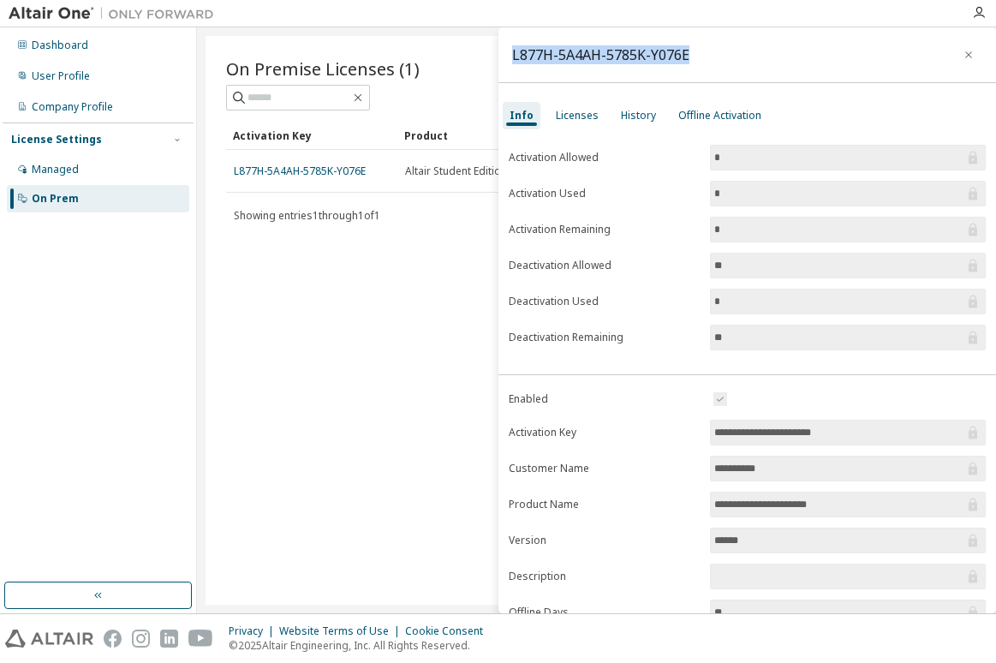 This screenshot has width=996, height=663. Describe the element at coordinates (200, 638) in the screenshot. I see `img: youtube.svg` at that location.